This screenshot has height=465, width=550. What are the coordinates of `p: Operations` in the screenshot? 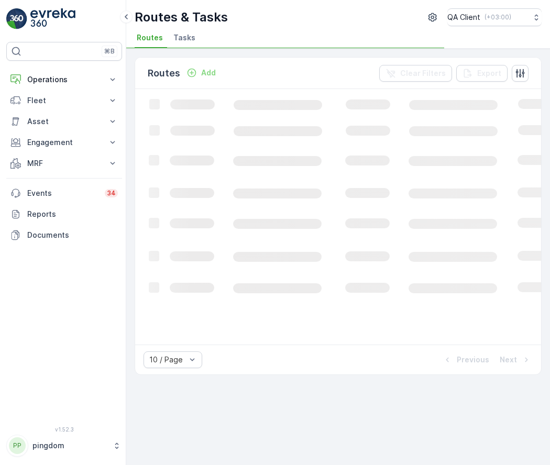 It's located at (64, 80).